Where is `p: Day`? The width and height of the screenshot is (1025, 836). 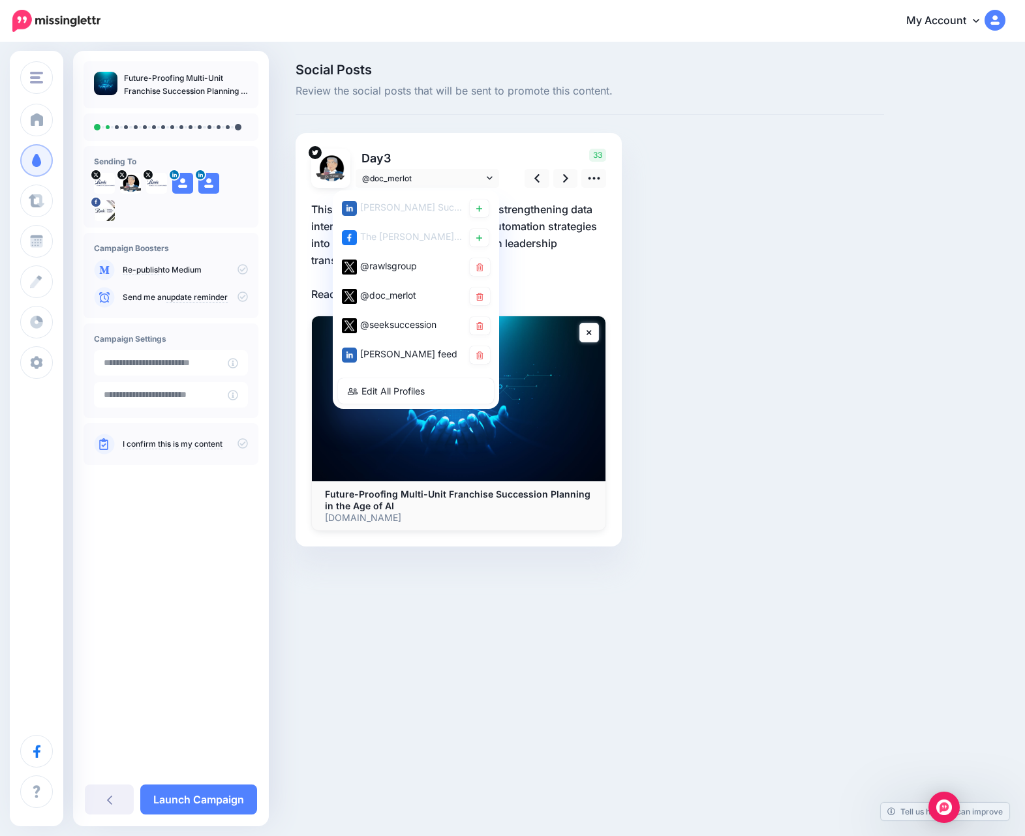
p: Day is located at coordinates (428, 158).